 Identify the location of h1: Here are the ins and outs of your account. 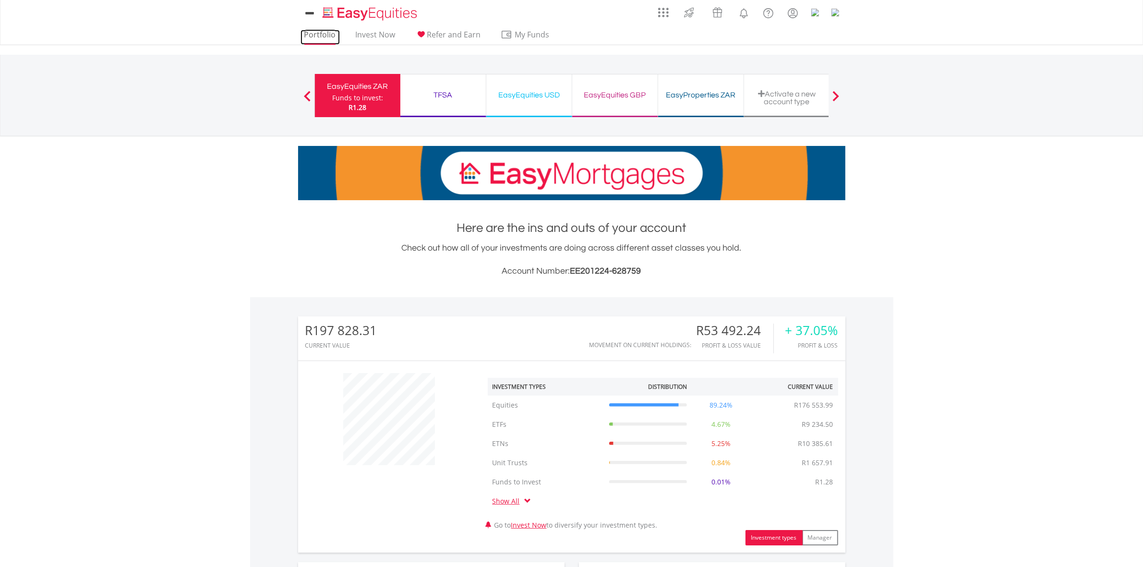
(572, 228).